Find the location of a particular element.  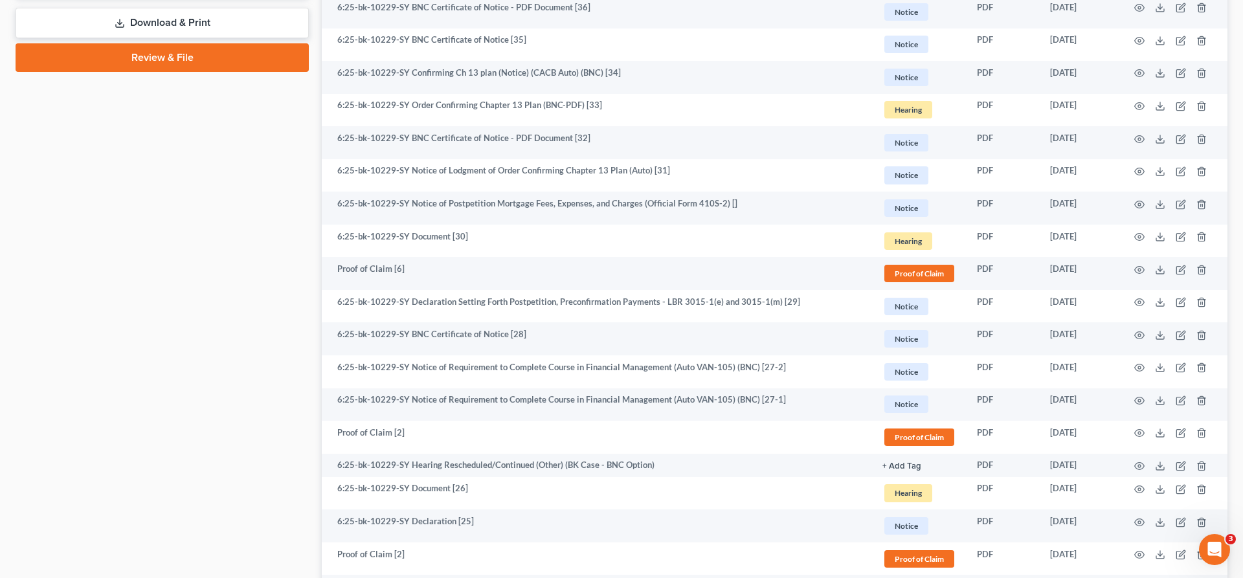

td: 6:25-bk-10229-SY Document [30] is located at coordinates (597, 241).